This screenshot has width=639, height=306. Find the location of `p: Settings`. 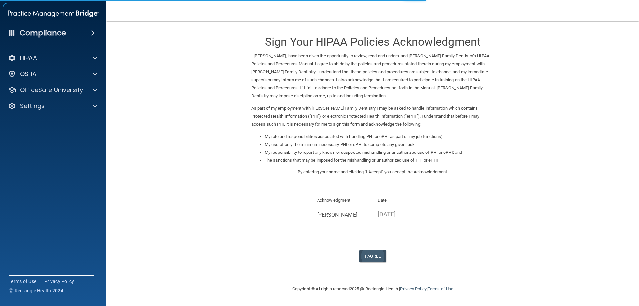

p: Settings is located at coordinates (32, 106).